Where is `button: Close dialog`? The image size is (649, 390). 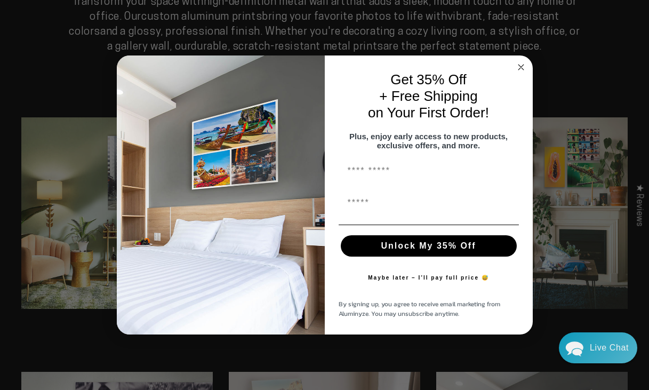 button: Close dialog is located at coordinates (521, 67).